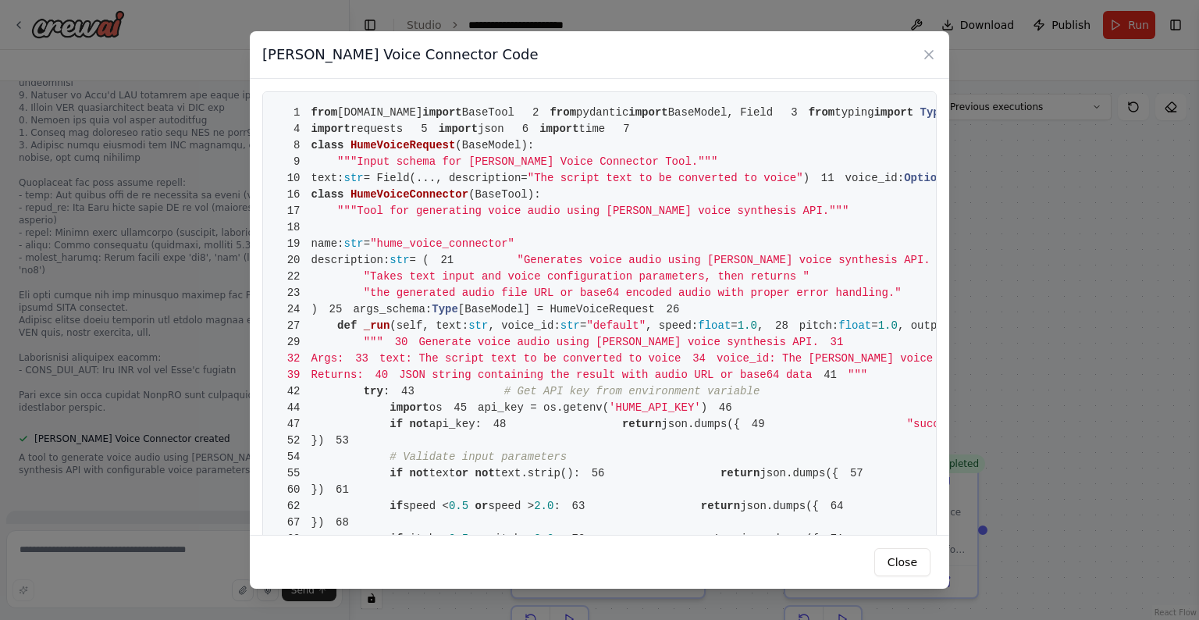 Image resolution: width=1199 pixels, height=620 pixels. I want to click on span: 71, so click(837, 539).